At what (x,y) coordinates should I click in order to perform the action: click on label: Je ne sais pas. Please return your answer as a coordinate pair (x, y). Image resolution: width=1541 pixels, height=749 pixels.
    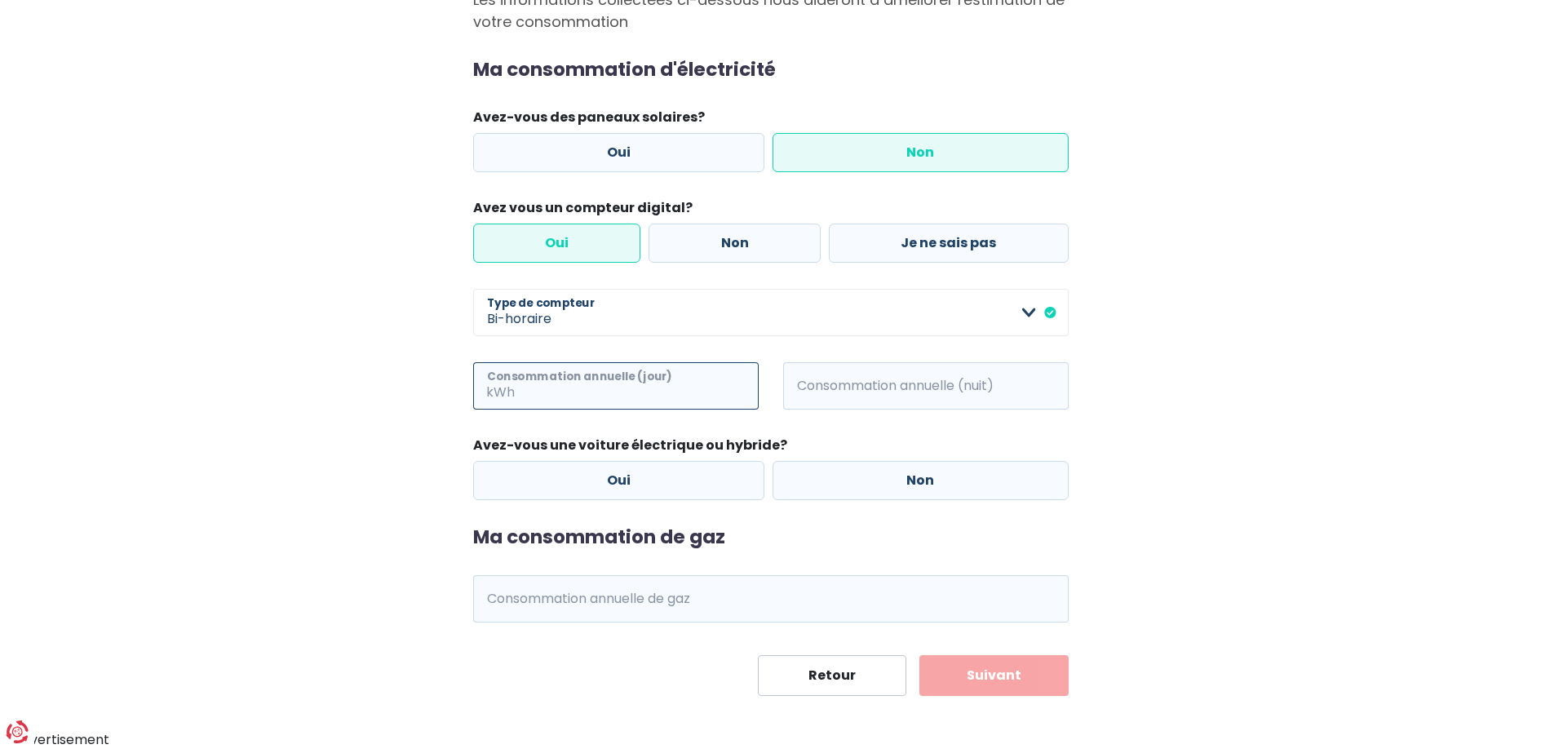
    Looking at the image, I should click on (949, 243).